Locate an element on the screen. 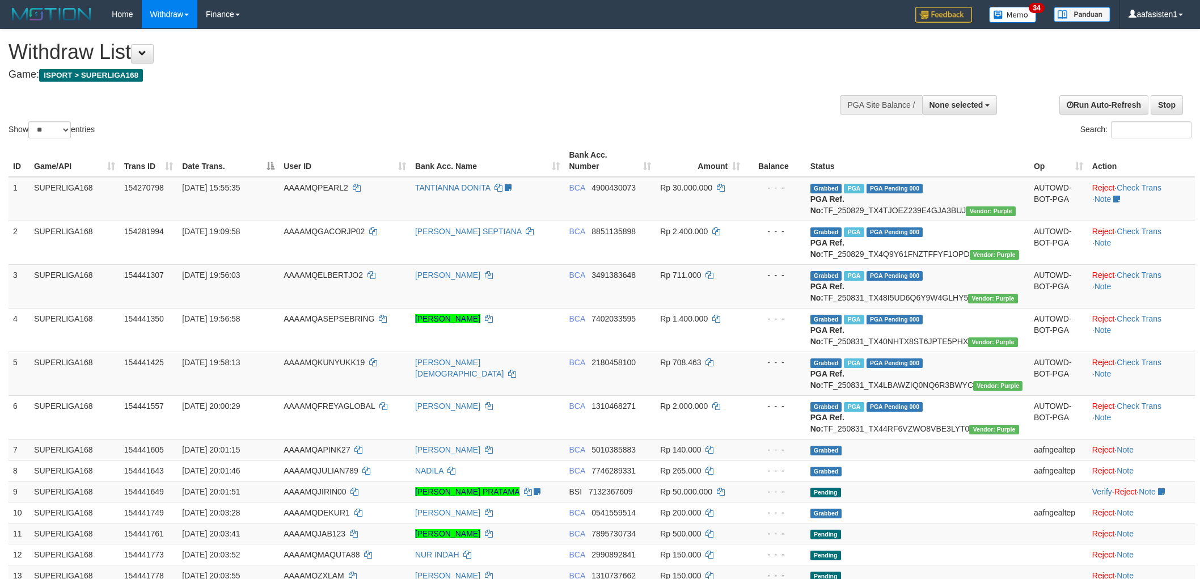 The height and width of the screenshot is (579, 1200). th: User ID: activate to sort column ascending is located at coordinates (345, 160).